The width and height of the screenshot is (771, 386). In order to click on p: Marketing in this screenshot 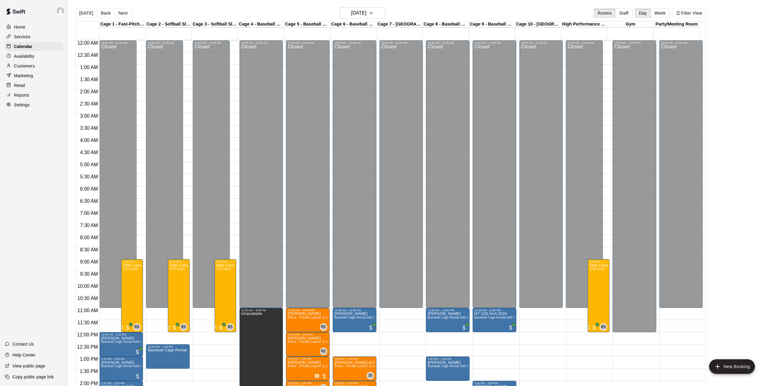, I will do `click(23, 76)`.